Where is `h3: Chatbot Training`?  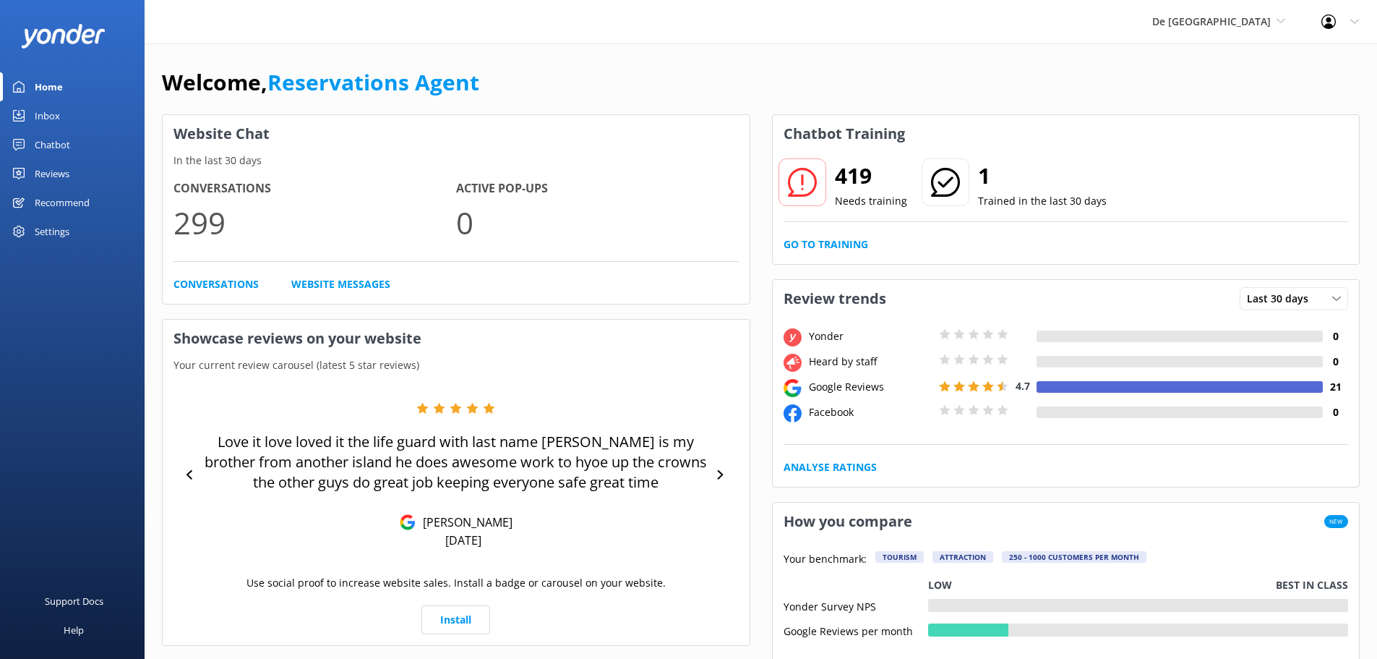 h3: Chatbot Training is located at coordinates (845, 134).